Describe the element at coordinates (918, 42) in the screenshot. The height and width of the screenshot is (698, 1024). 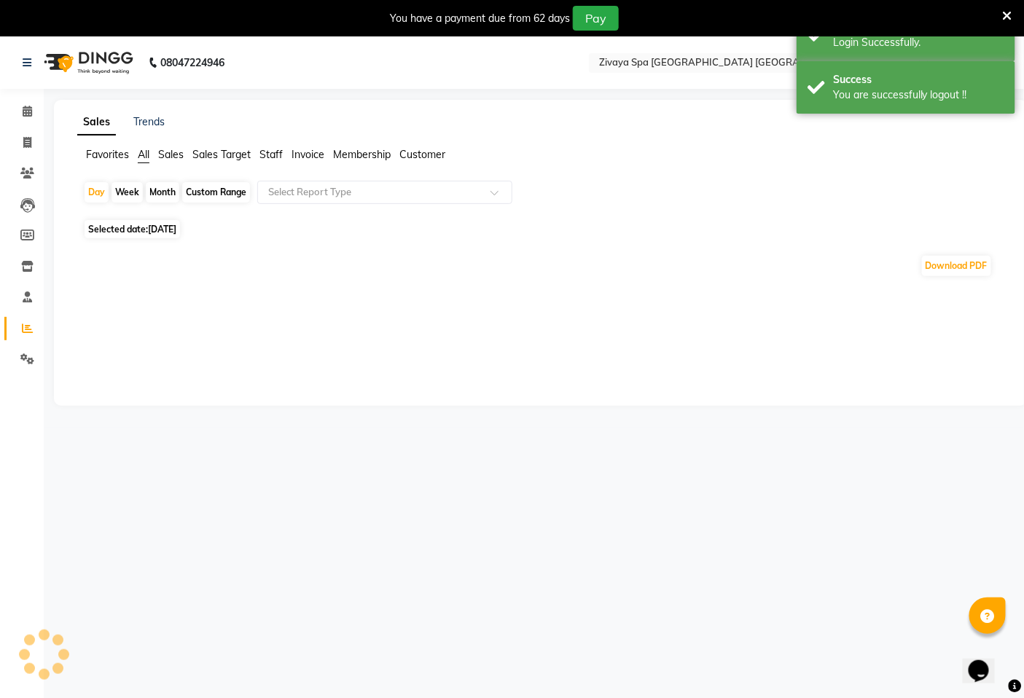
I see `div: Login Successfully.` at that location.